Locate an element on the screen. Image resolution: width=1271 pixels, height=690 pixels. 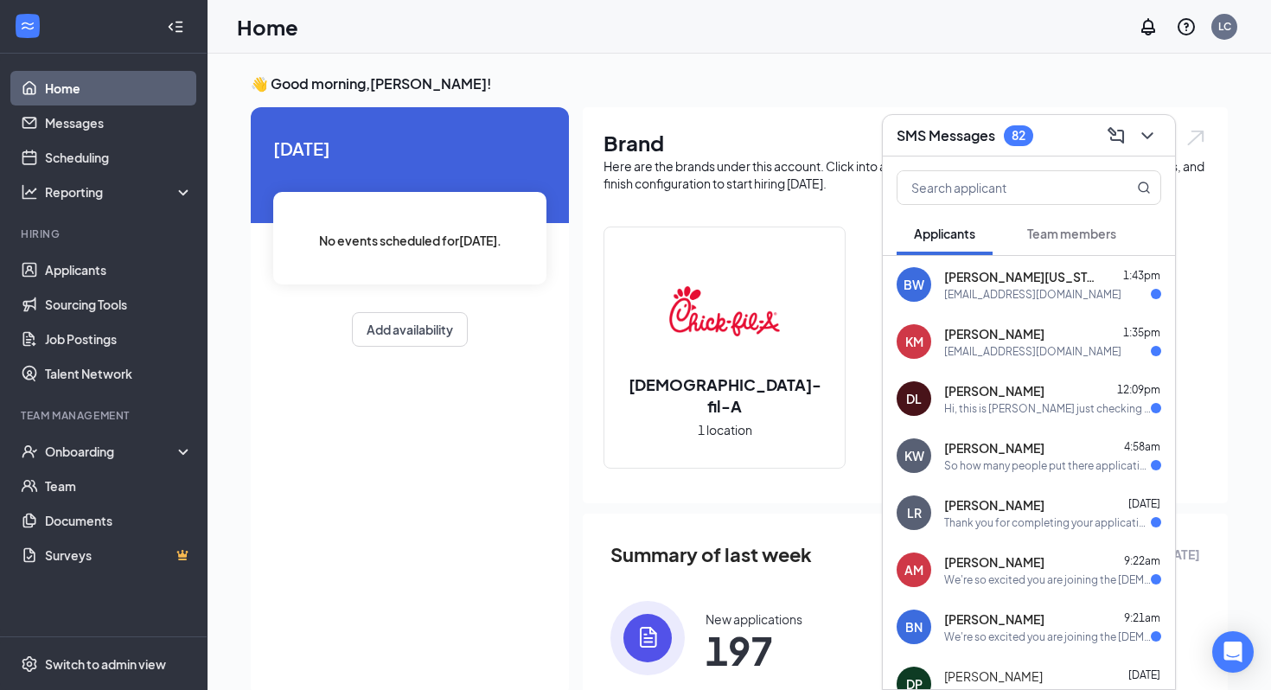
img: icon is located at coordinates (648, 638).